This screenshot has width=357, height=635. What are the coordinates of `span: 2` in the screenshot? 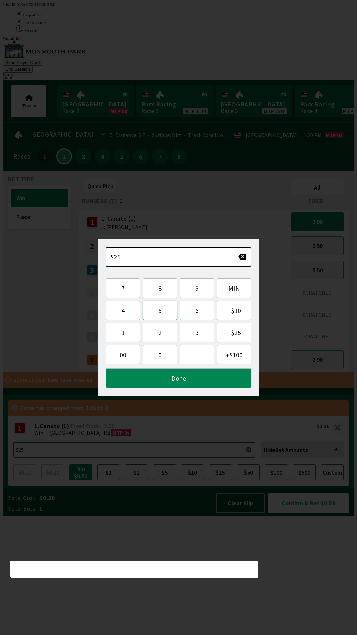 It's located at (160, 332).